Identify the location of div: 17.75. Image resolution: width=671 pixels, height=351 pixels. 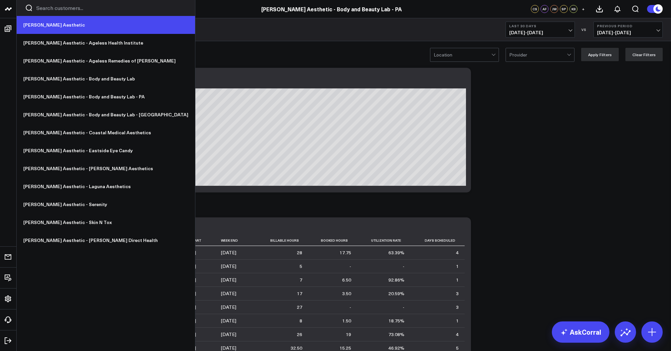
(345, 253).